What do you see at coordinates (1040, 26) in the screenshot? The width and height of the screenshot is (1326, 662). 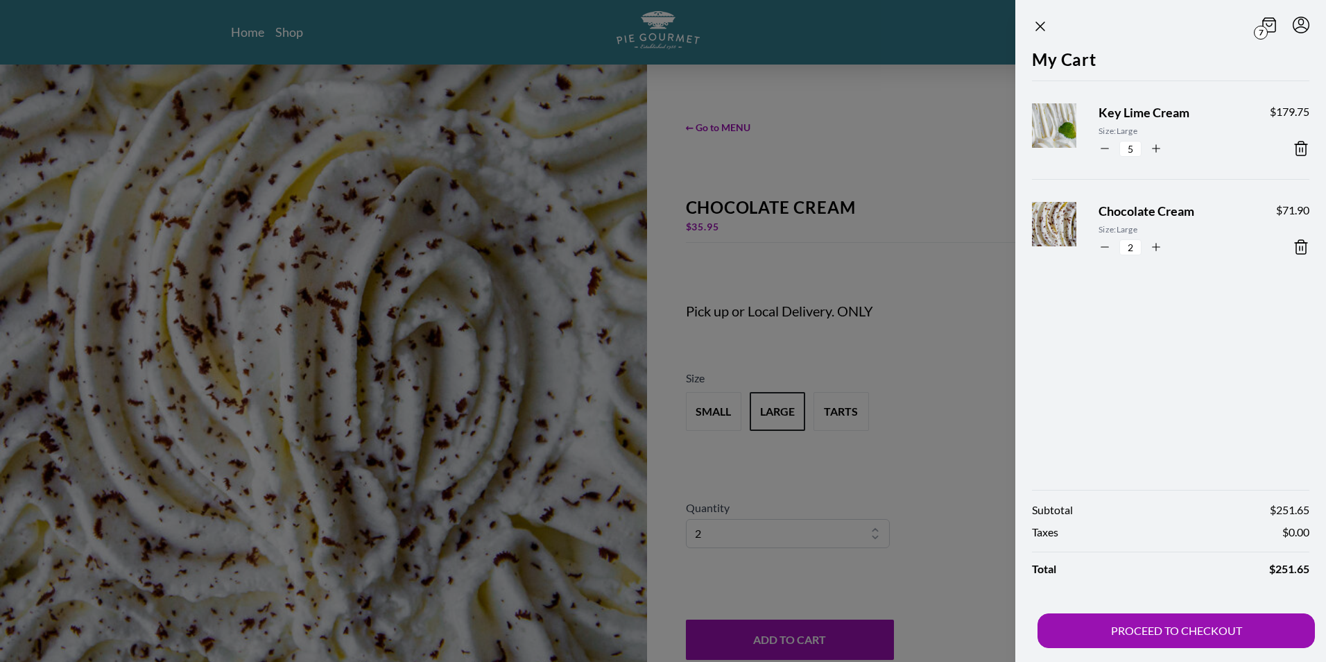 I see `button: Close panel` at bounding box center [1040, 26].